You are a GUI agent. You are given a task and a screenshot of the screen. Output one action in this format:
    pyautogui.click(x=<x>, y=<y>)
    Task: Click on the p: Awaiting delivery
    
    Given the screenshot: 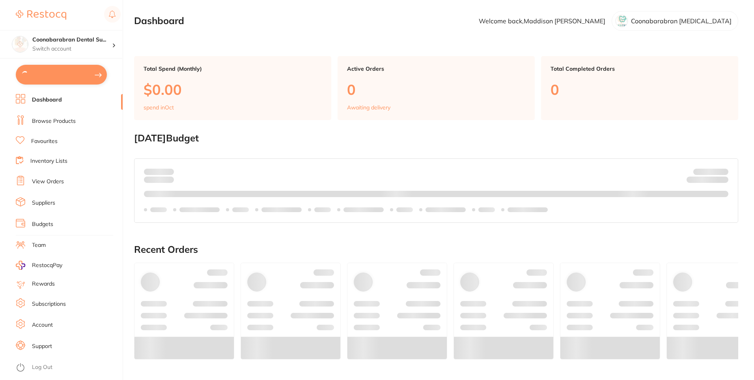 What is the action you would take?
    pyautogui.click(x=369, y=107)
    